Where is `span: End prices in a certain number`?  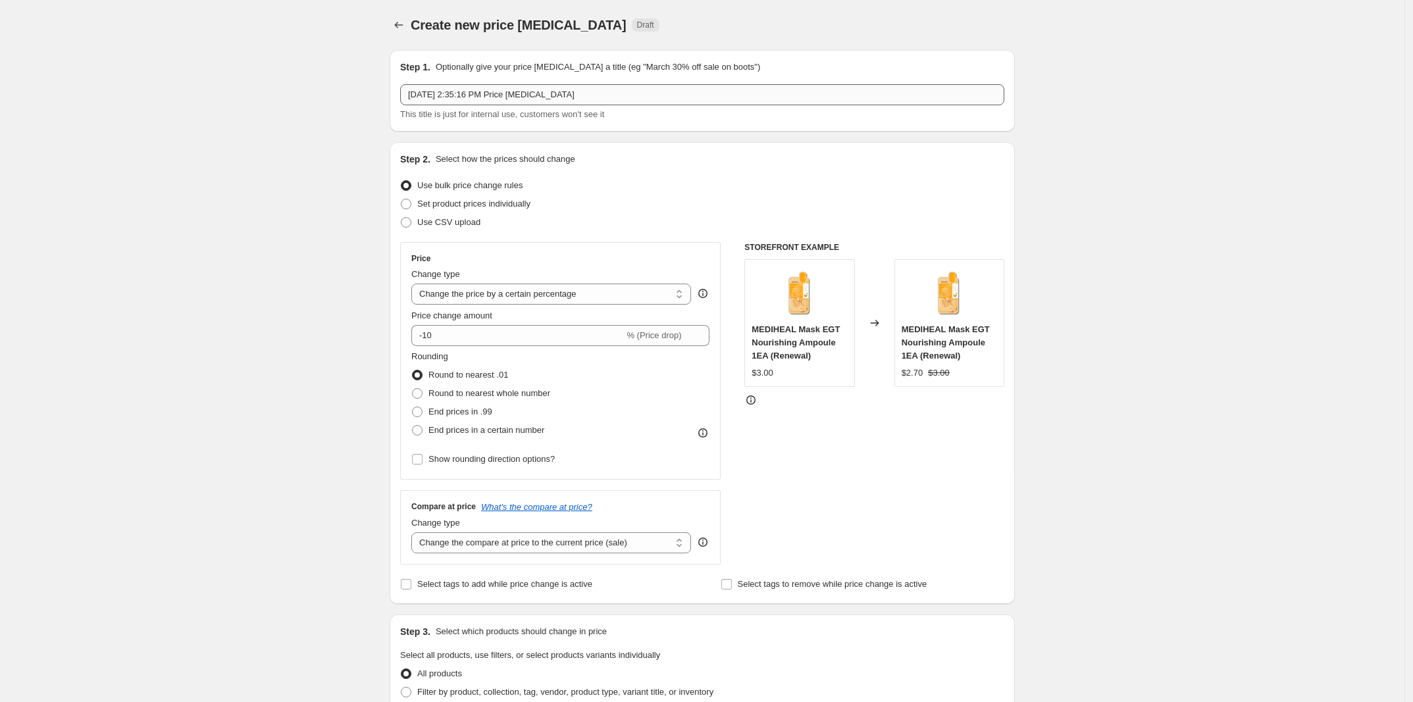
span: End prices in a certain number is located at coordinates (486, 430).